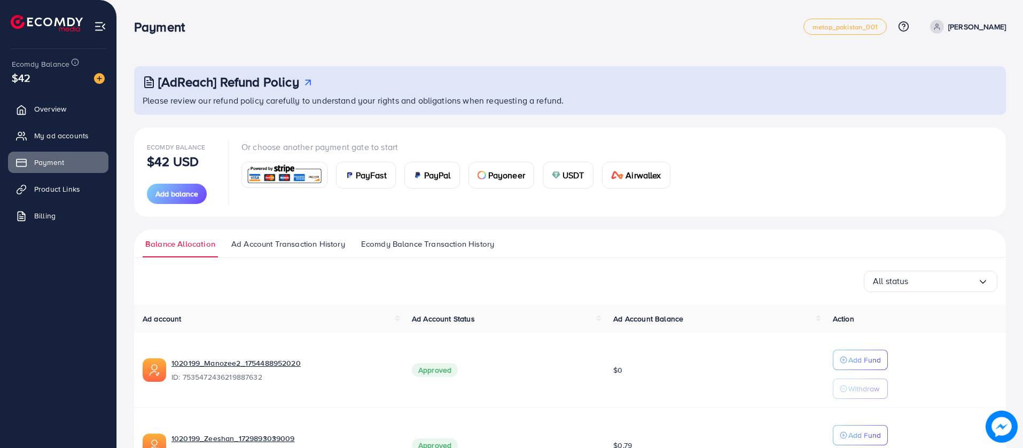 The width and height of the screenshot is (1023, 448). What do you see at coordinates (45, 216) in the screenshot?
I see `span: Billing` at bounding box center [45, 216].